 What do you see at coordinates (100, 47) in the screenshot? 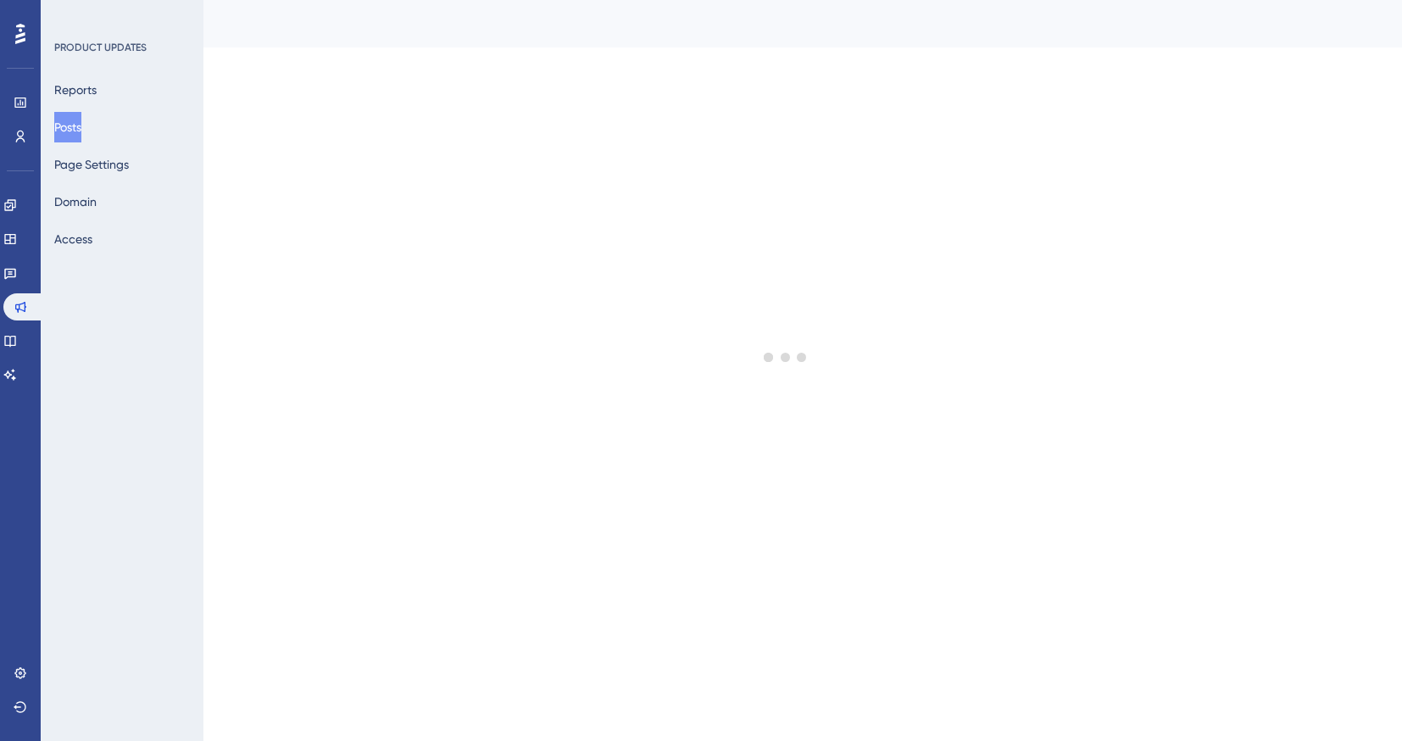
I see `div: PRODUCT UPDATES` at bounding box center [100, 47].